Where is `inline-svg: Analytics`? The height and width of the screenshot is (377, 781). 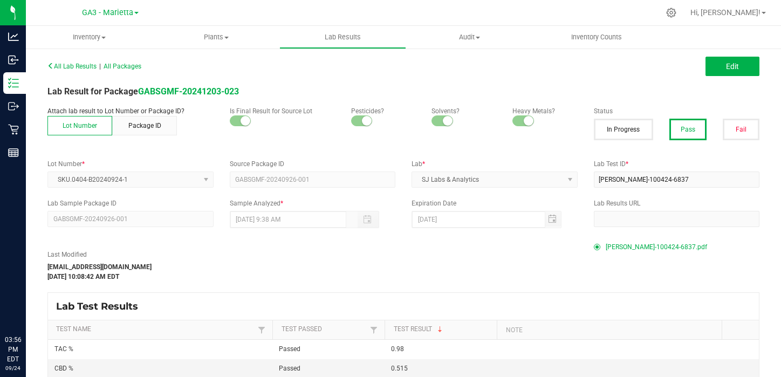
inline-svg: Analytics is located at coordinates (13, 37).